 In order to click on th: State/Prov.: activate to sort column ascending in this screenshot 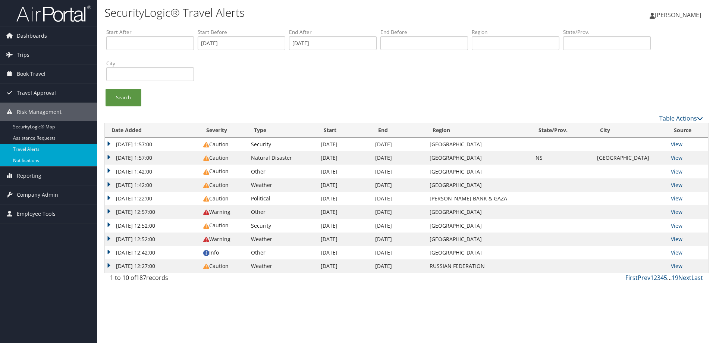, I will do `click(562, 130)`.